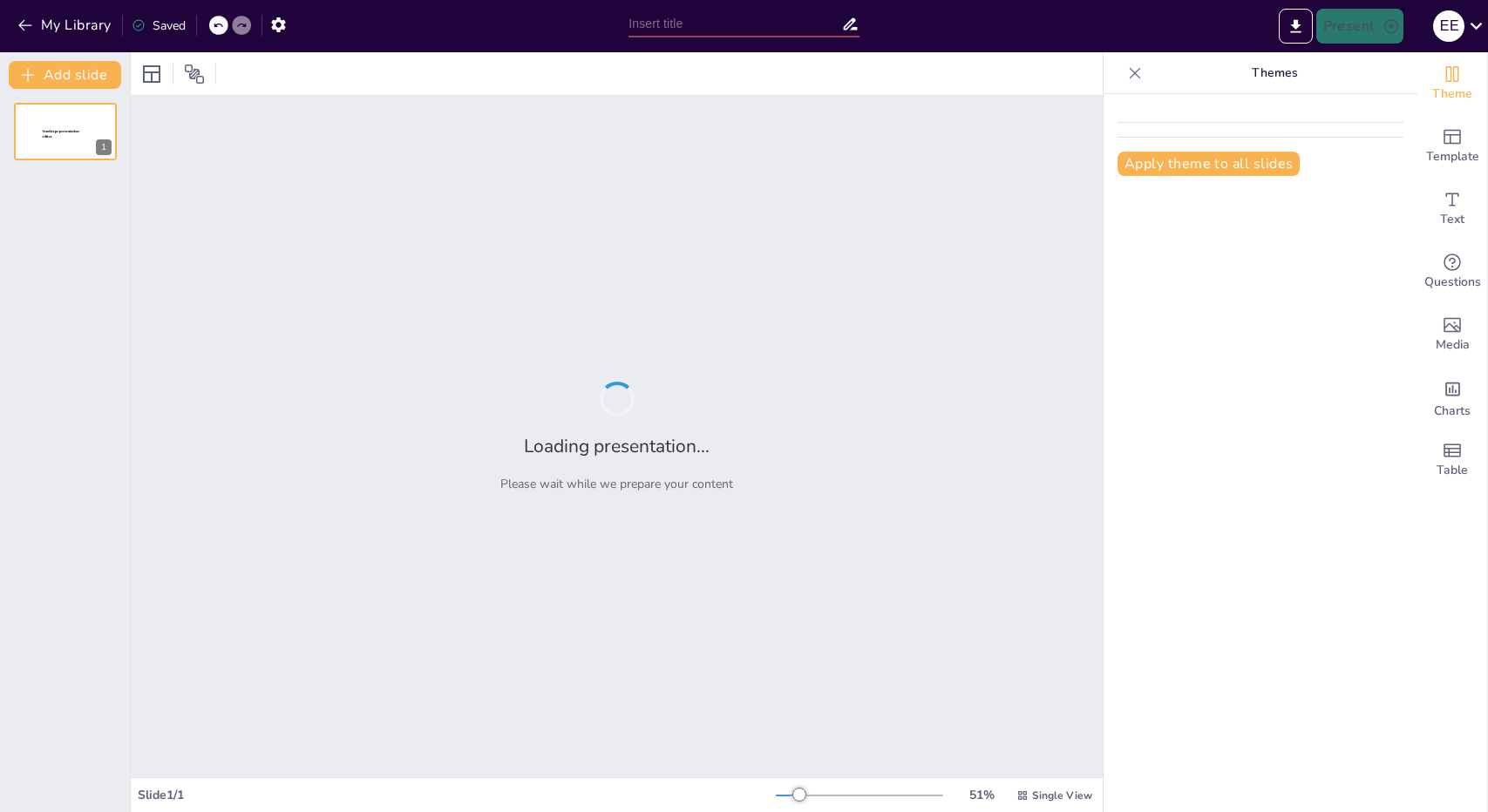 The width and height of the screenshot is (1488, 812). Describe the element at coordinates (159, 25) in the screenshot. I see `div: Saved` at that location.